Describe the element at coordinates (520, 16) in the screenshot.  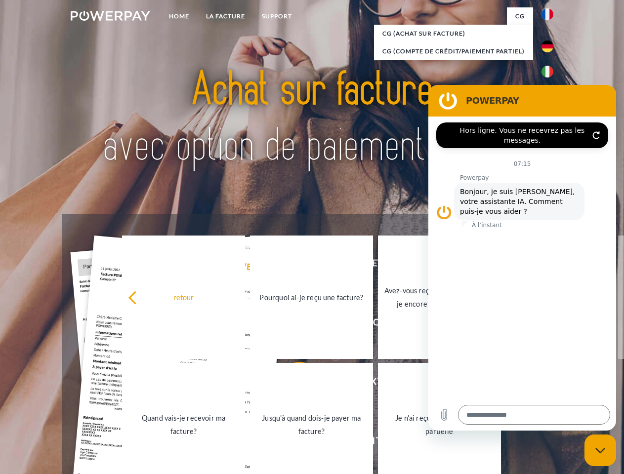
I see `a: CG` at that location.